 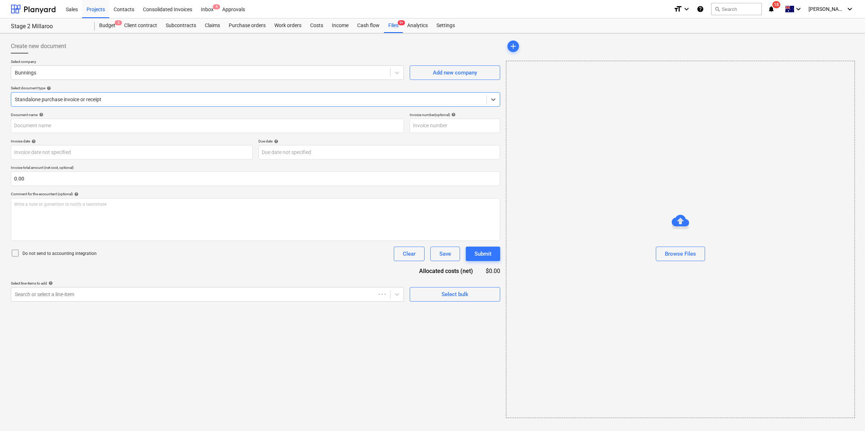 What do you see at coordinates (207, 115) in the screenshot?
I see `div: Document name` at bounding box center [207, 115].